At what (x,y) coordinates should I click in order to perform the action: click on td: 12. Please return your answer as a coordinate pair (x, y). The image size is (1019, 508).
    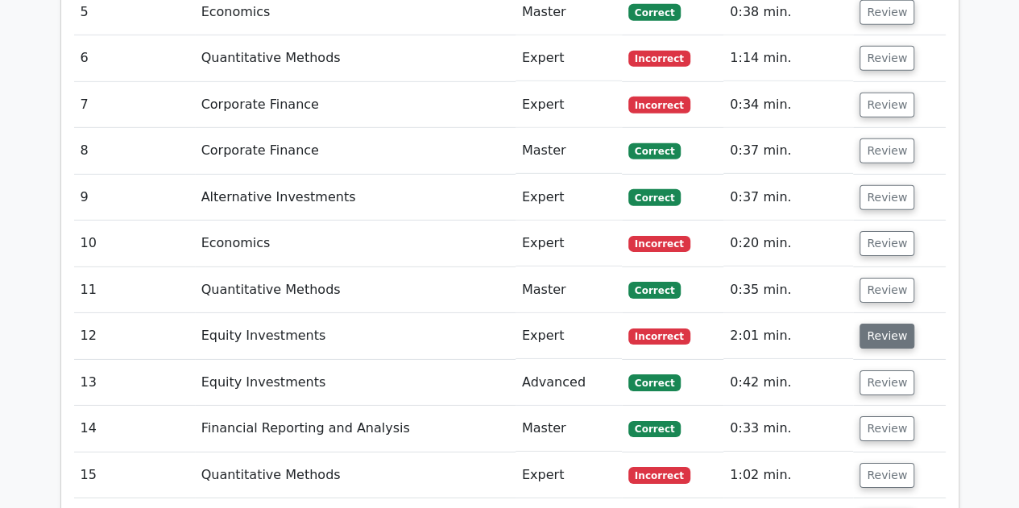
    Looking at the image, I should click on (135, 336).